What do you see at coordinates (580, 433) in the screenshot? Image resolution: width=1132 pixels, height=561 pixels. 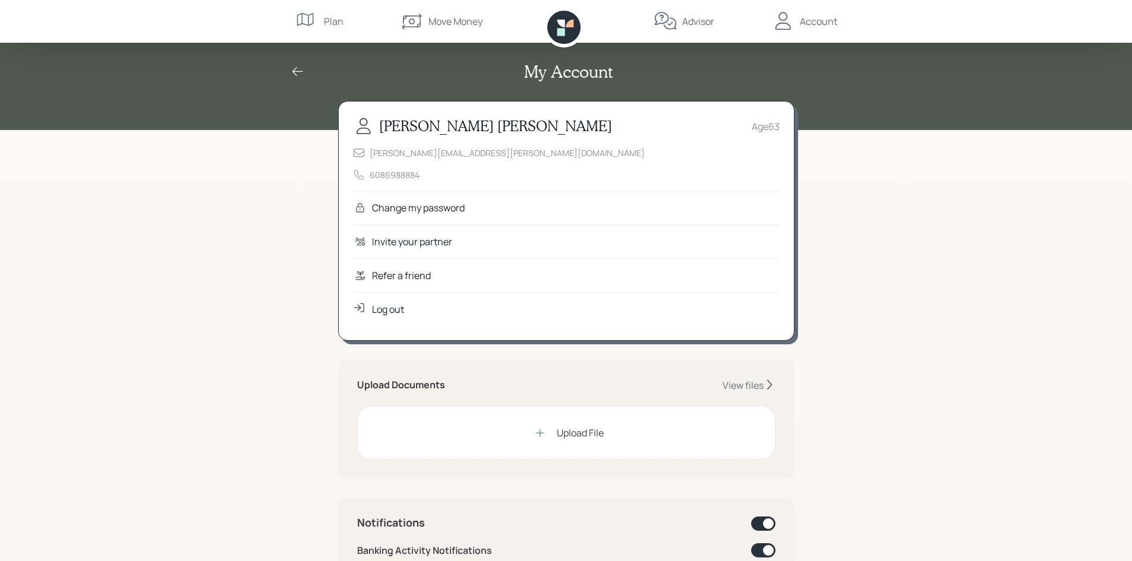 I see `div: Upload File` at bounding box center [580, 433].